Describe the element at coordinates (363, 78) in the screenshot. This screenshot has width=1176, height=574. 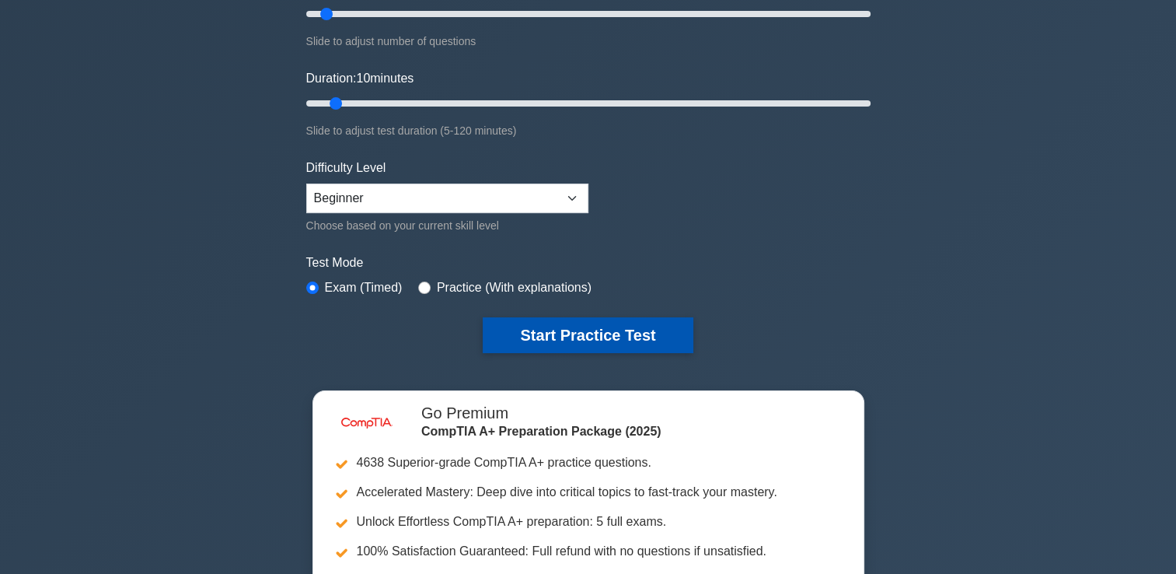
I see `span: 10` at that location.